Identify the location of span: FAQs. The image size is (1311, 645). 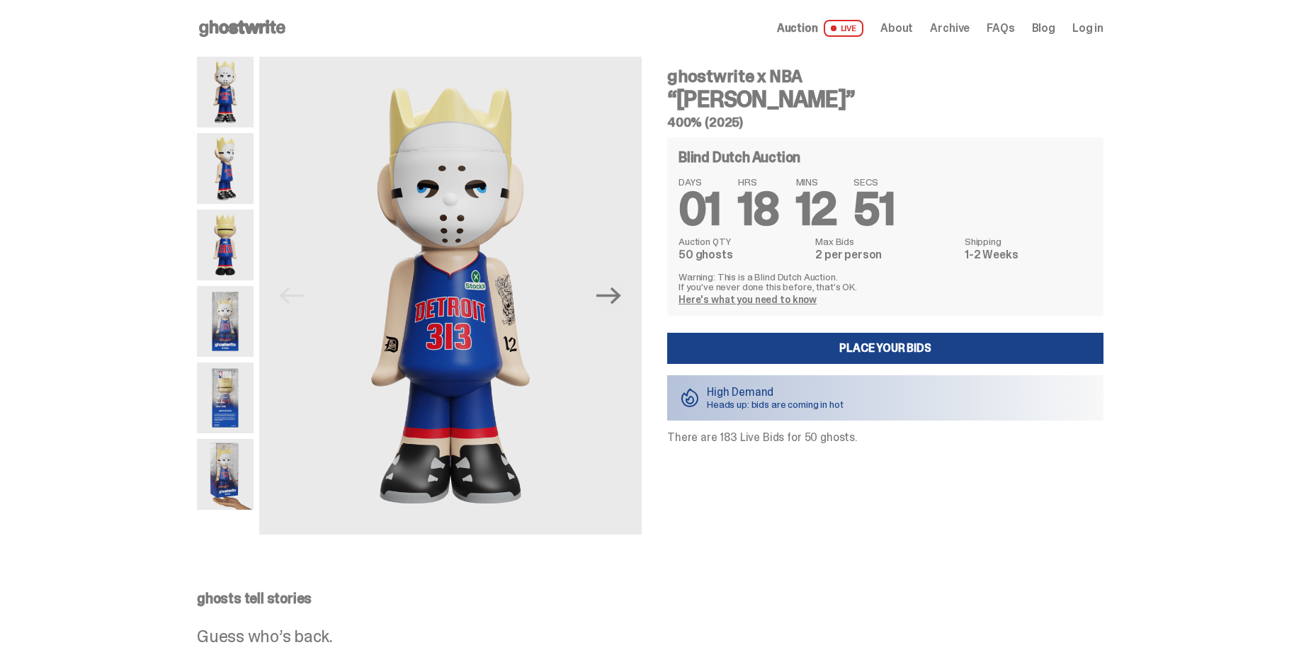
(1000, 28).